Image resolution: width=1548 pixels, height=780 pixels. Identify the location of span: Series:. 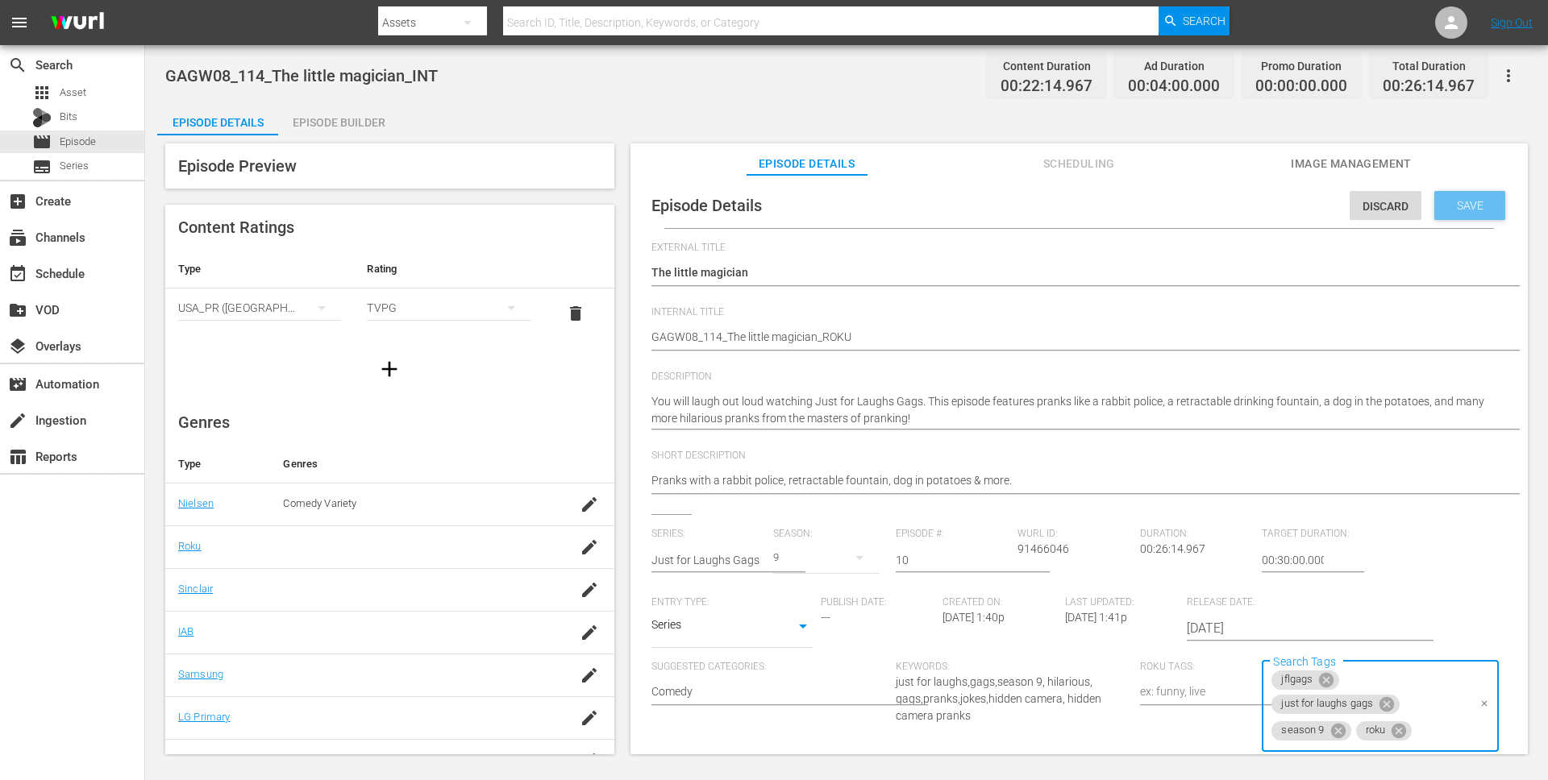
(709, 534).